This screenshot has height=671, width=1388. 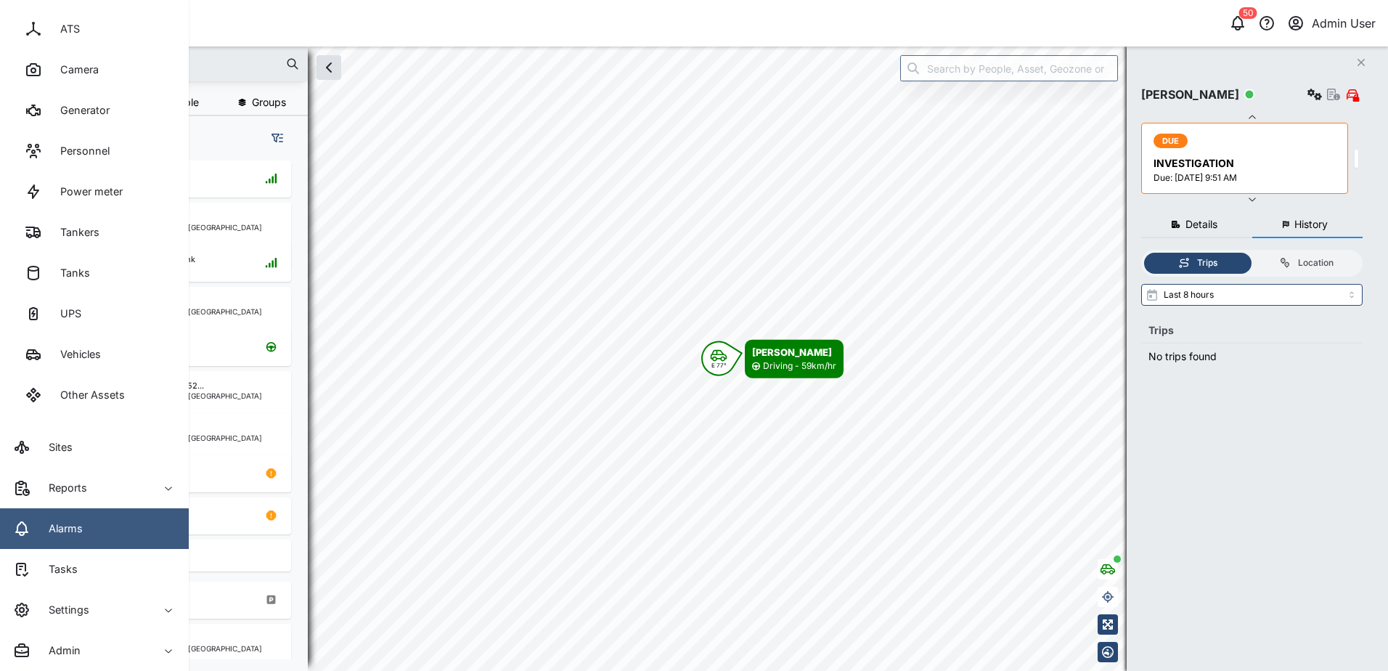 I want to click on a: Tankers, so click(x=94, y=232).